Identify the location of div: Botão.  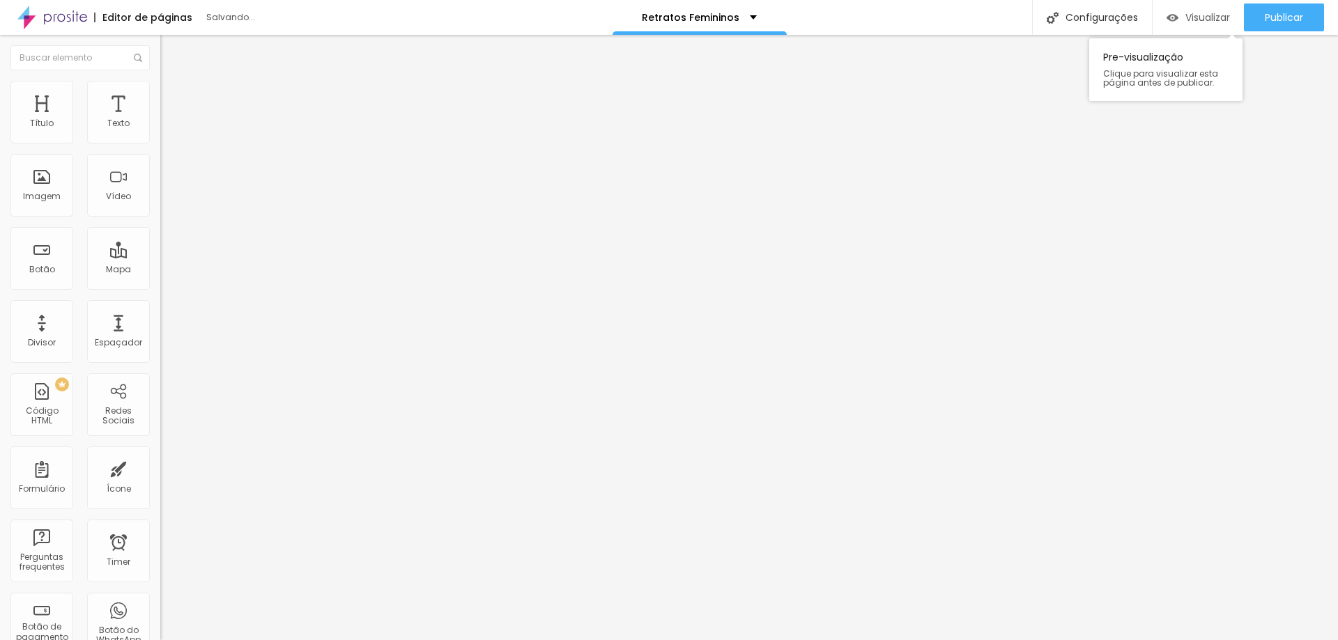
(42, 270).